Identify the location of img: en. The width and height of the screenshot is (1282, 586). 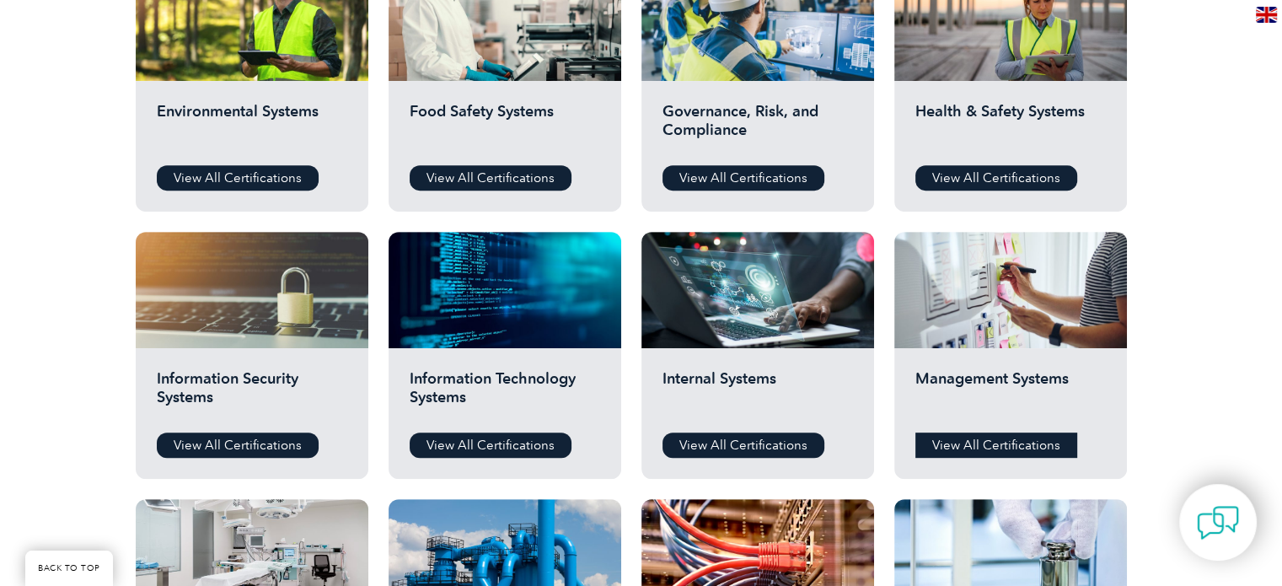
(1266, 14).